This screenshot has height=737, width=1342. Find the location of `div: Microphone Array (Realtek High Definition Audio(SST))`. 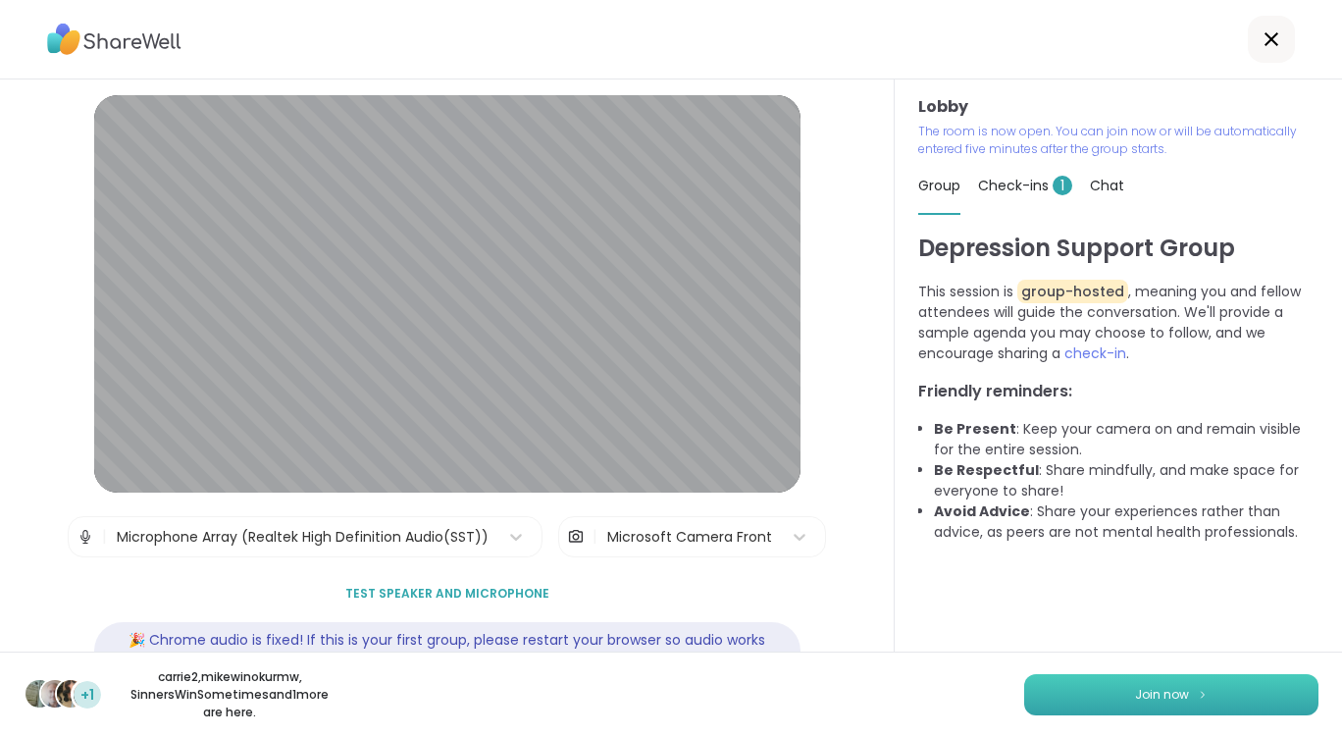

div: Microphone Array (Realtek High Definition Audio(SST)) is located at coordinates (302, 537).